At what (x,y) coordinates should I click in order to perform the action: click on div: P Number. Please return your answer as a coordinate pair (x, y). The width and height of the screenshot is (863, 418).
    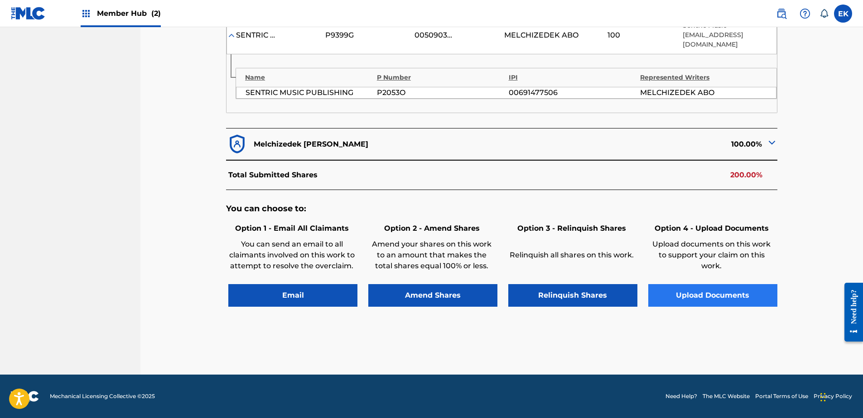
    Looking at the image, I should click on (440, 77).